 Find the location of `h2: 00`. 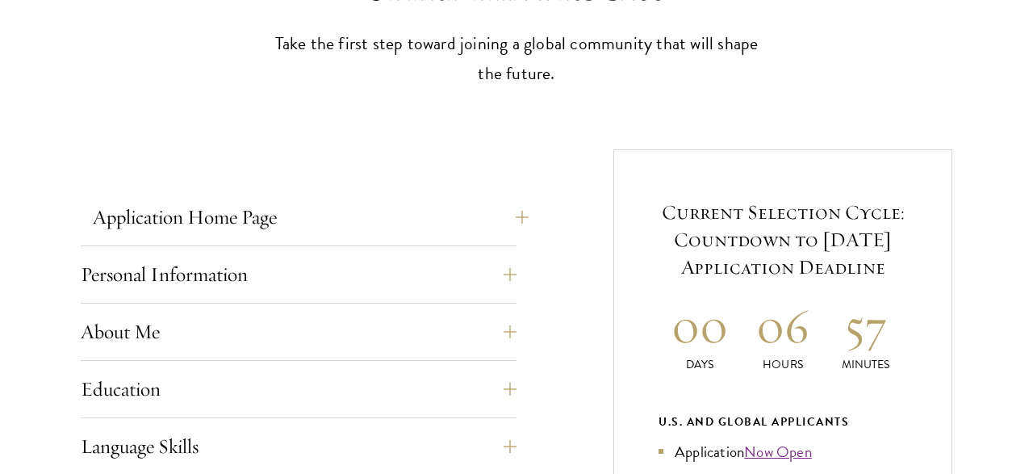

h2: 00 is located at coordinates (700, 325).